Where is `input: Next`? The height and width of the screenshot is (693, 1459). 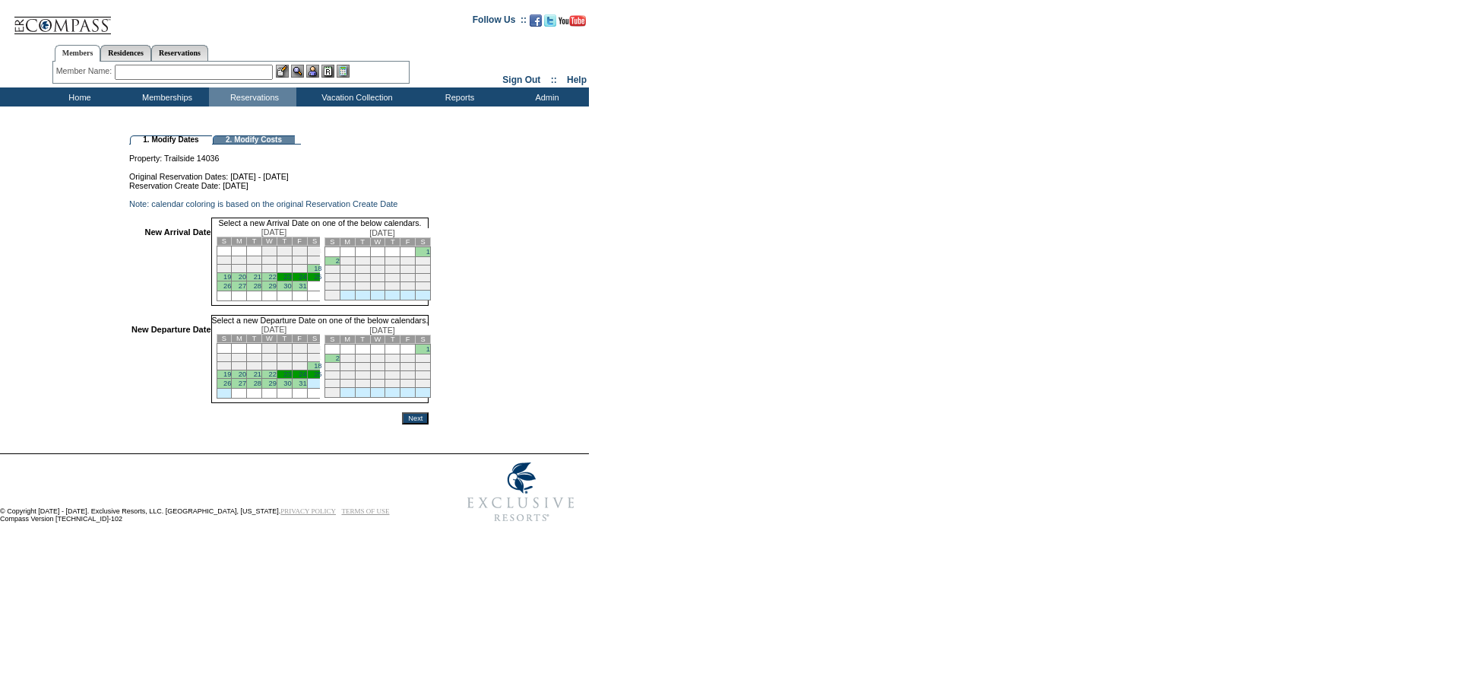
input: Next is located at coordinates (415, 418).